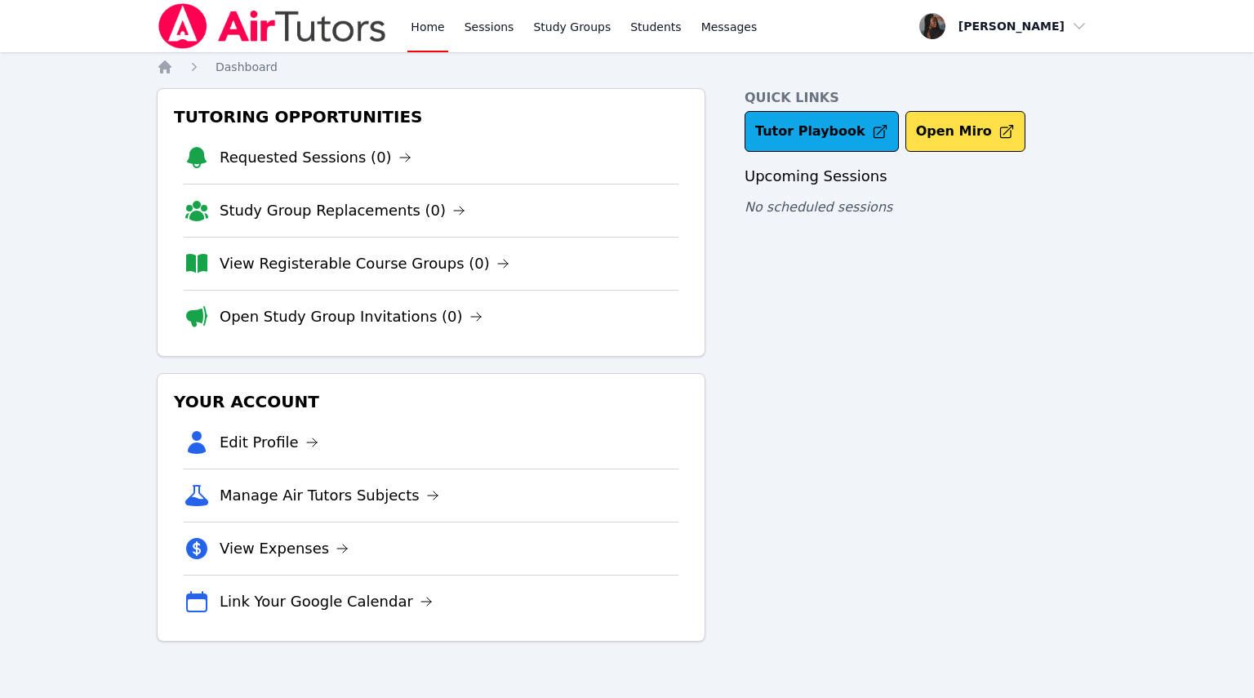 This screenshot has width=1254, height=698. Describe the element at coordinates (342, 211) in the screenshot. I see `a: Study Group Replacements (0)` at that location.